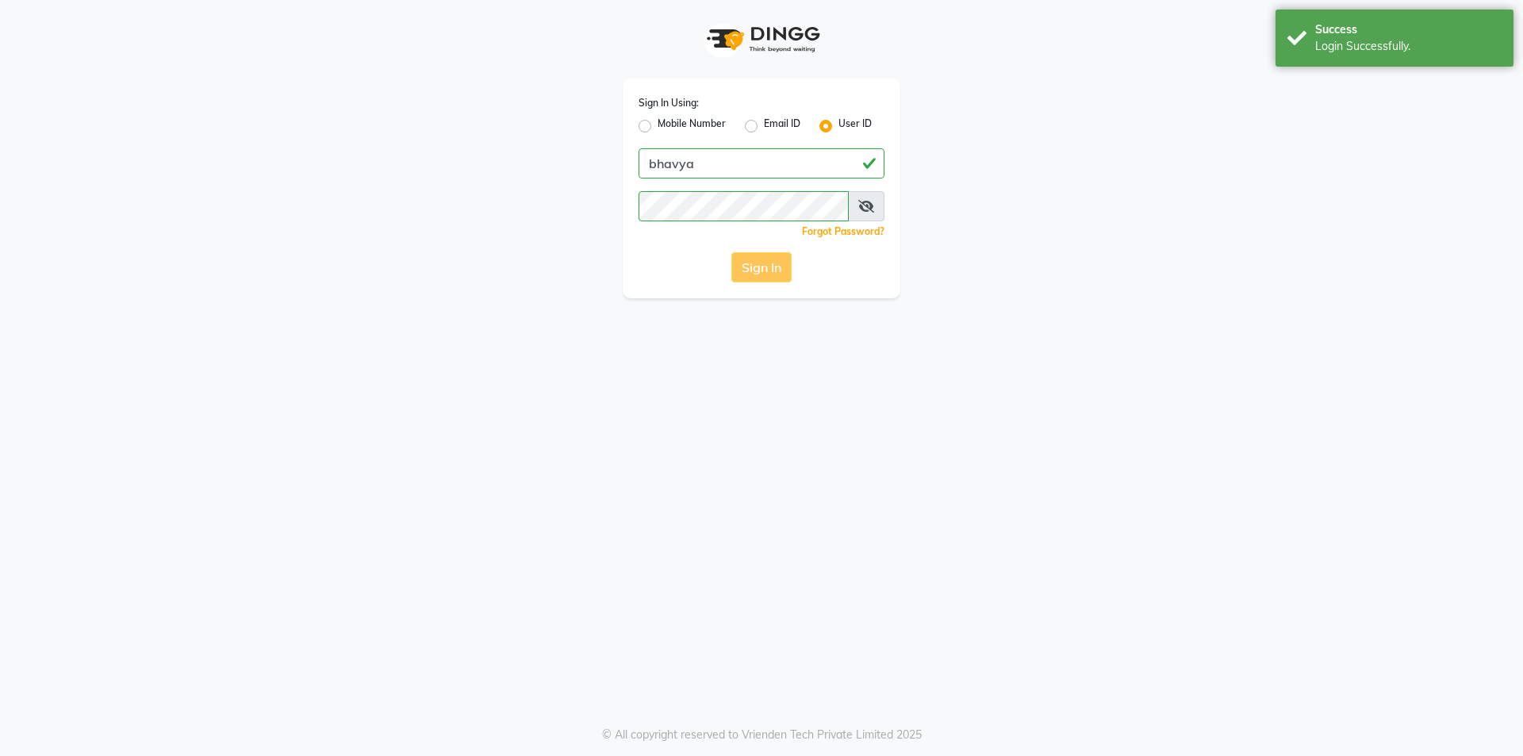  I want to click on img: logo1.svg, so click(762, 39).